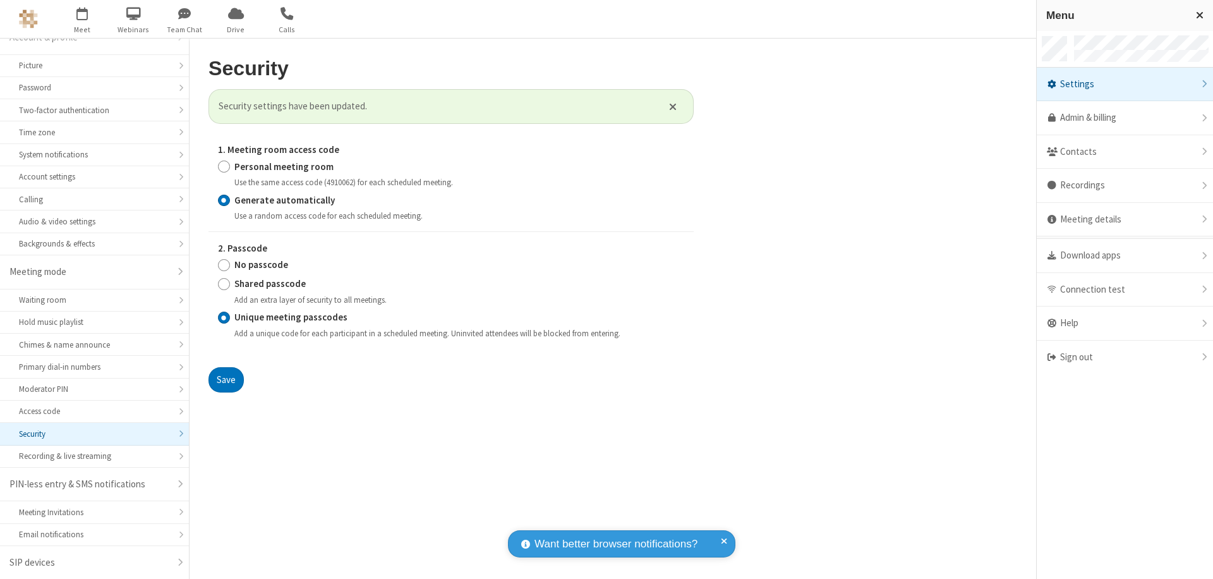 The height and width of the screenshot is (579, 1213). I want to click on div: Account settings, so click(94, 176).